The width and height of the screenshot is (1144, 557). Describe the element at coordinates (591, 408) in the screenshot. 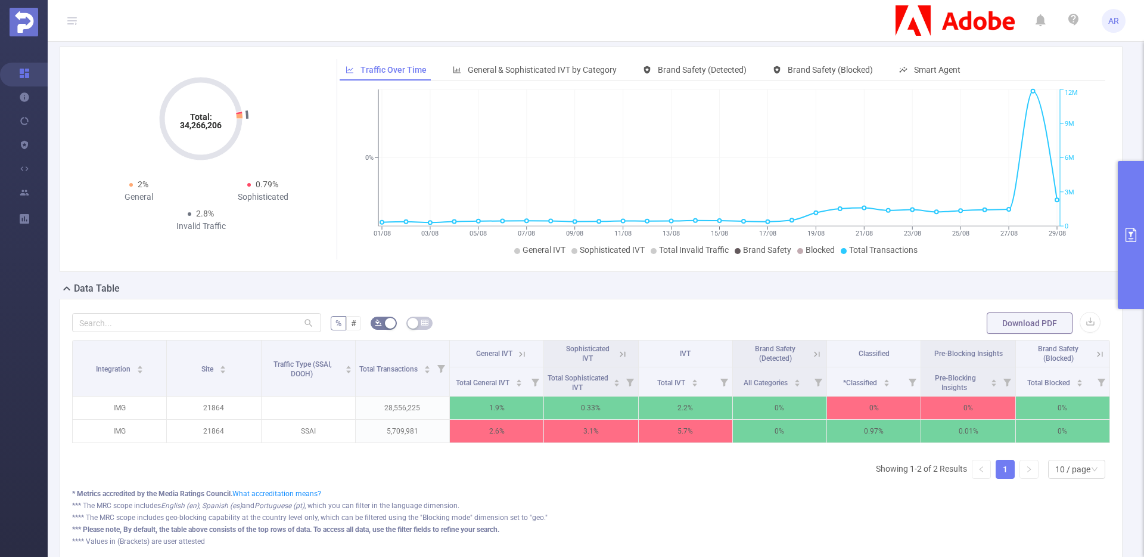

I see `p: 0.33%` at that location.